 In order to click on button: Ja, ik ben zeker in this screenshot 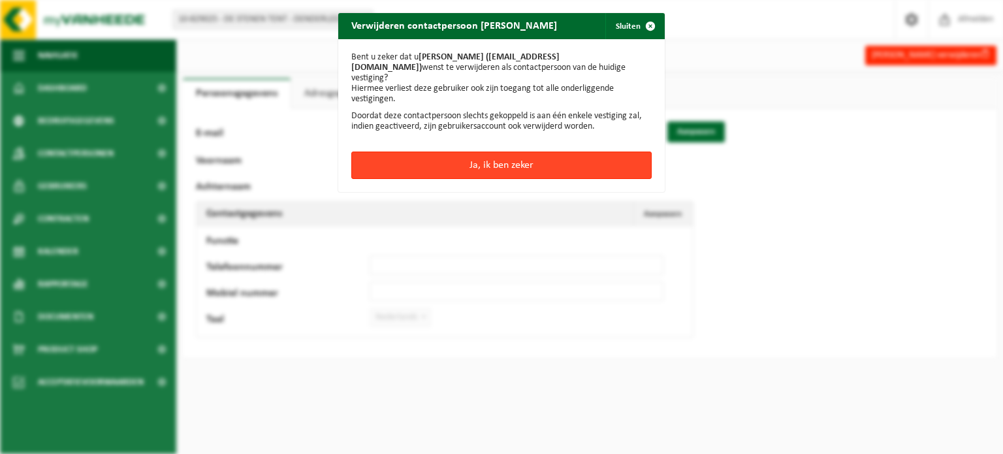, I will do `click(502, 165)`.